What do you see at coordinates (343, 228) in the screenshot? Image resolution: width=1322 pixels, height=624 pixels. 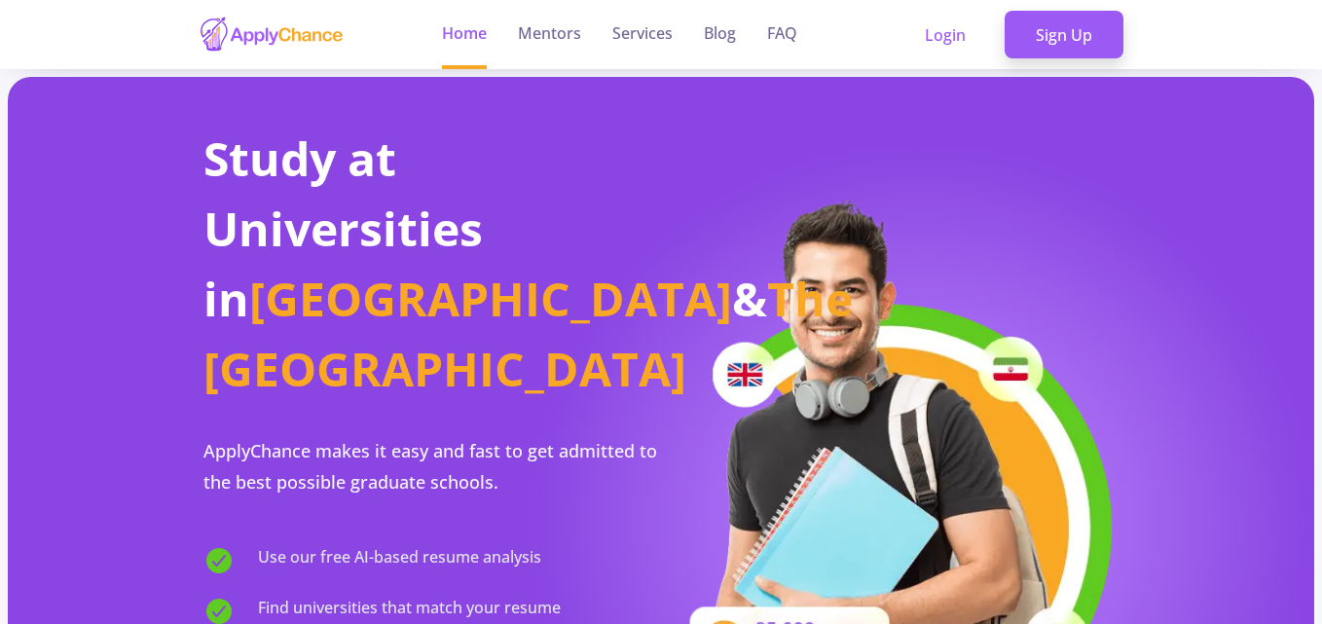 I see `span: Study at Universities in` at bounding box center [343, 228].